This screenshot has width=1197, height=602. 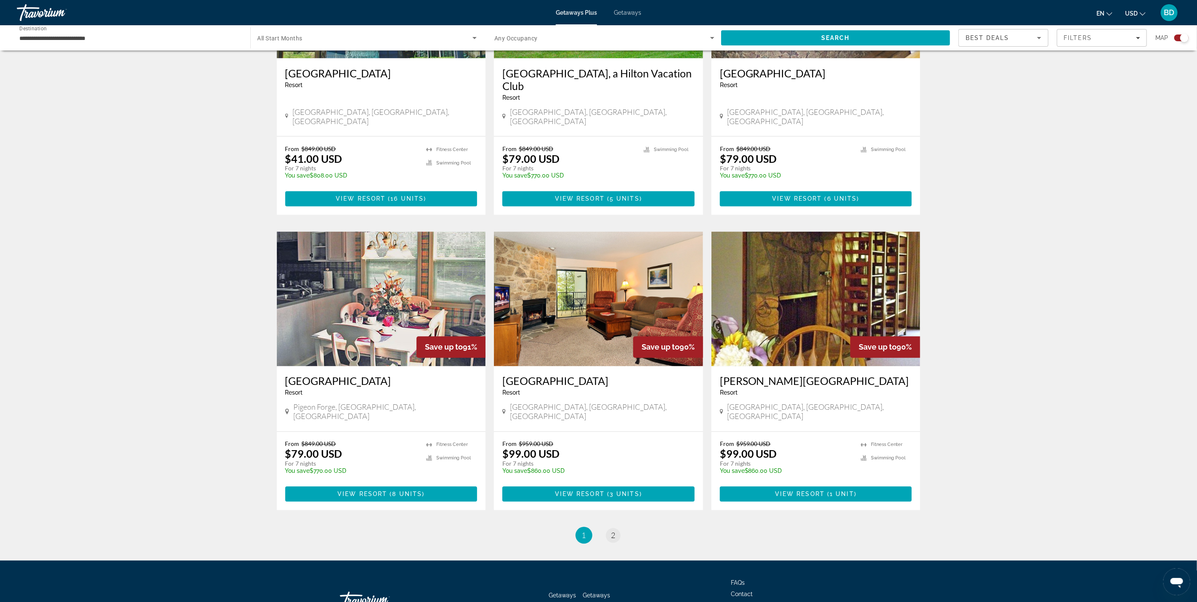 What do you see at coordinates (598, 199) in the screenshot?
I see `button: View Resort(5 units)` at bounding box center [598, 199].